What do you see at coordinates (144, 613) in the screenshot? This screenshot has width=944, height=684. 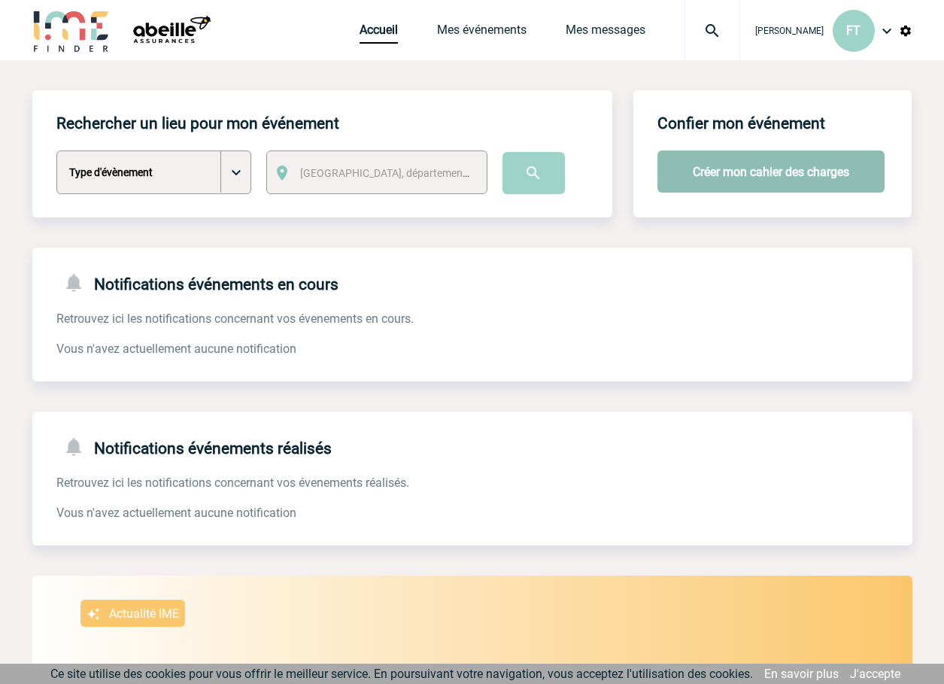 I see `p: Actualité IME` at bounding box center [144, 613].